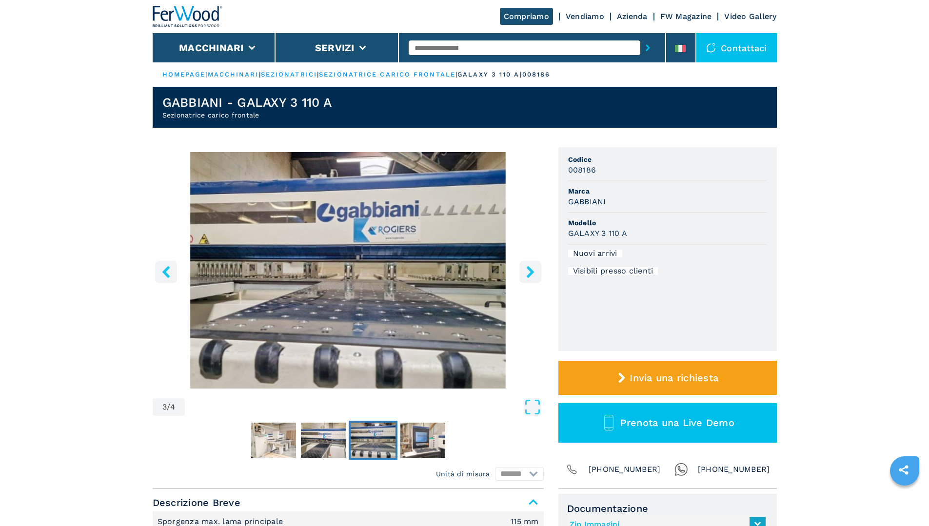 The height and width of the screenshot is (526, 929). What do you see at coordinates (587, 201) in the screenshot?
I see `h3: GABBIANI` at bounding box center [587, 201].